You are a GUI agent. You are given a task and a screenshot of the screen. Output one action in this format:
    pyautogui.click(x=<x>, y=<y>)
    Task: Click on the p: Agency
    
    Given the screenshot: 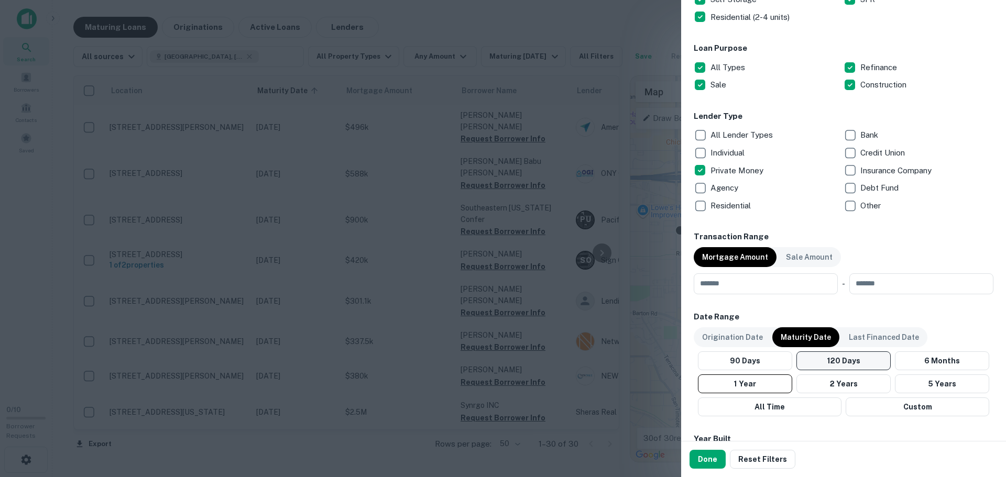 What is the action you would take?
    pyautogui.click(x=725, y=188)
    